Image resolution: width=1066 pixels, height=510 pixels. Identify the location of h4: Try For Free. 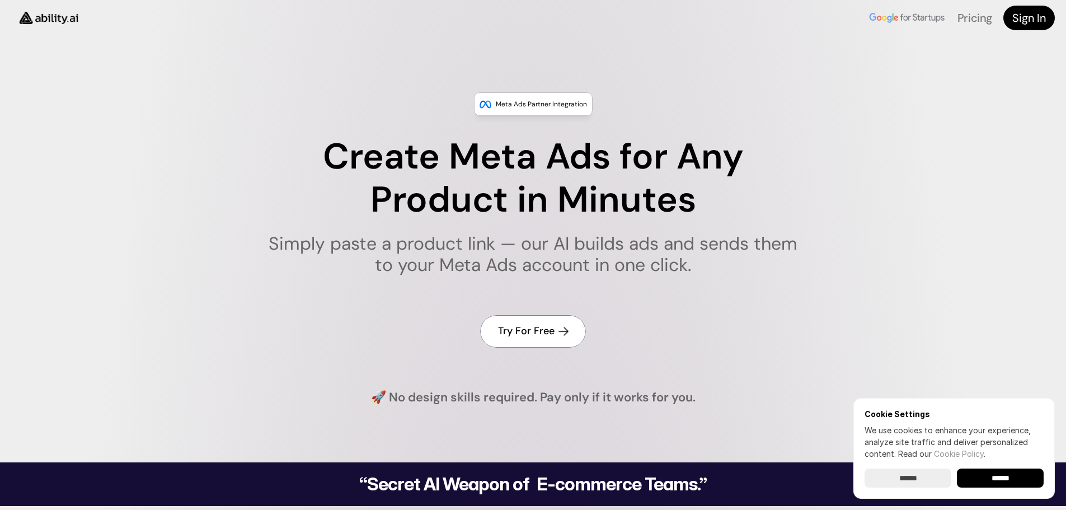
(526, 331).